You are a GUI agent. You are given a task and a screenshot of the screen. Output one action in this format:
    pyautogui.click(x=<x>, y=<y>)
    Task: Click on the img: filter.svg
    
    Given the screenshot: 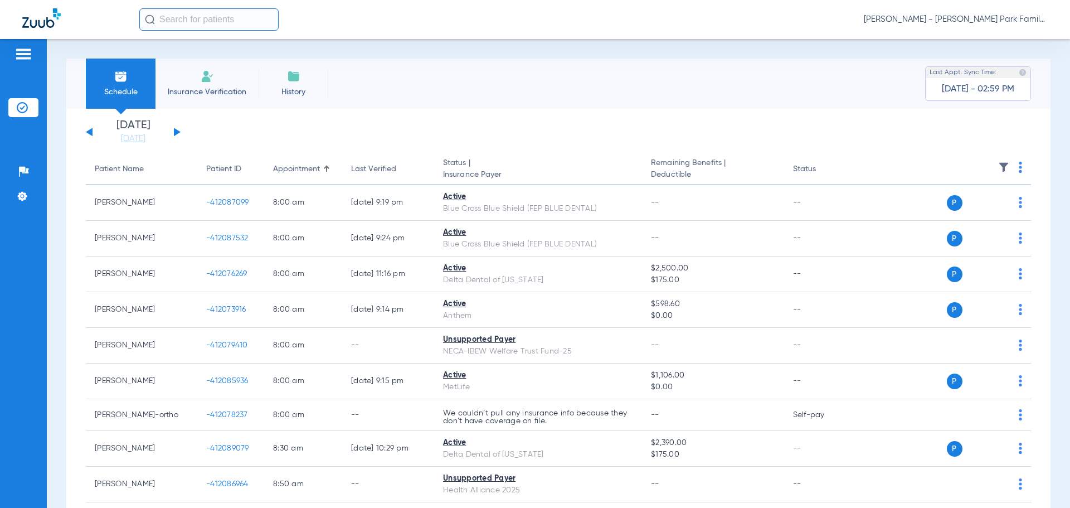 What is the action you would take?
    pyautogui.click(x=1004, y=167)
    